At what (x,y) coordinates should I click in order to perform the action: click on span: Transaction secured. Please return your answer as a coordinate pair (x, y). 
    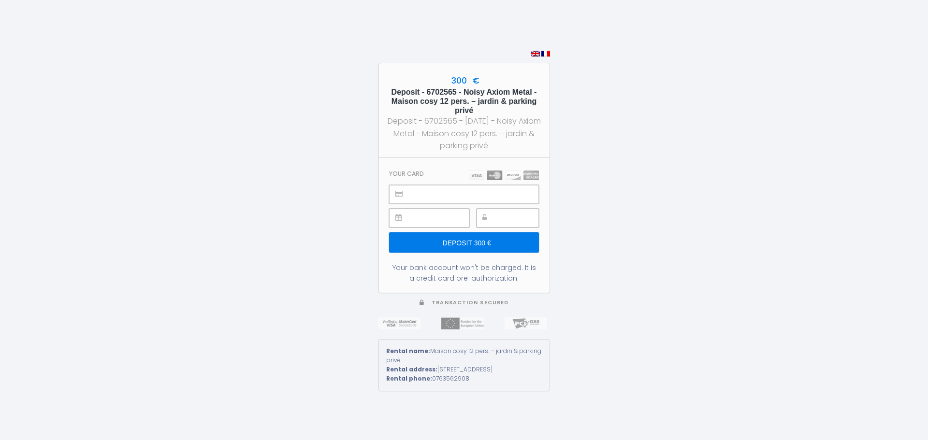
    Looking at the image, I should click on (470, 303).